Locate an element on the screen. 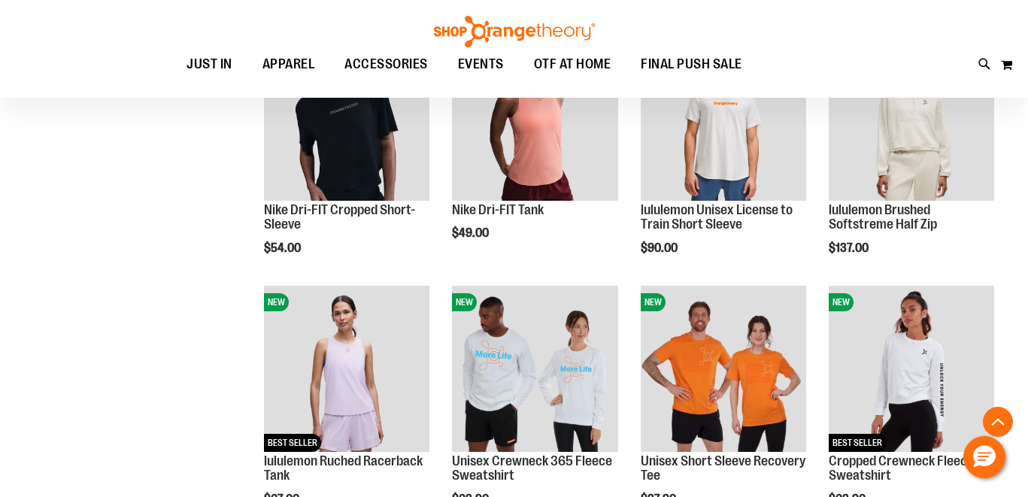  a: Unisex Crewneck 365 Fleece SweatshirtNEW is located at coordinates (534, 369).